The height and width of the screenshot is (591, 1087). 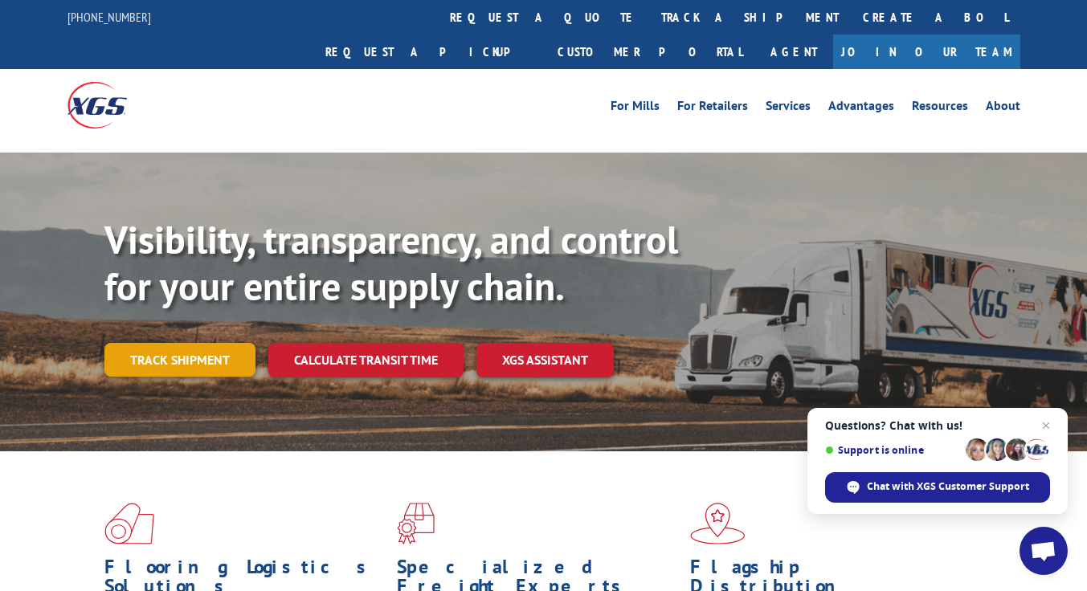 I want to click on a: Track shipment, so click(x=180, y=360).